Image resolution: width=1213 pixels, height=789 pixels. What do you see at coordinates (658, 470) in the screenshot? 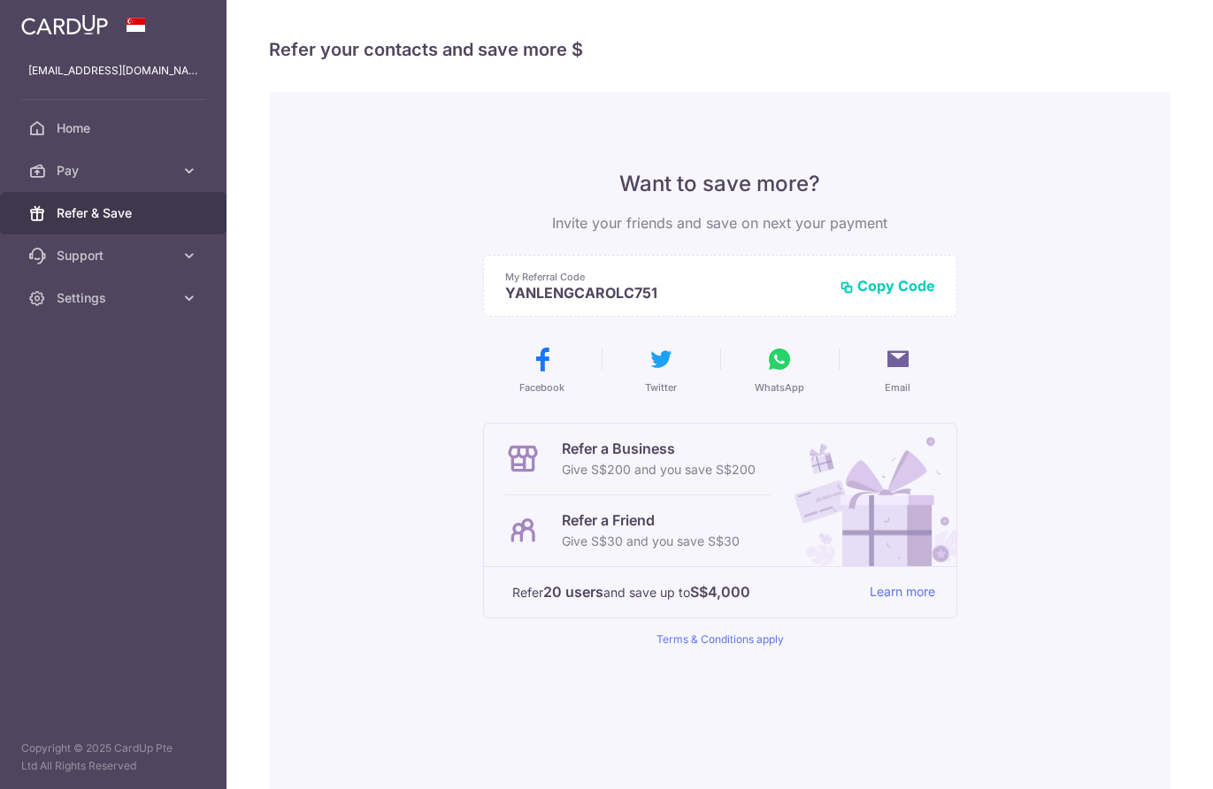
I see `p: Give S$200 and you save S$200` at bounding box center [658, 470].